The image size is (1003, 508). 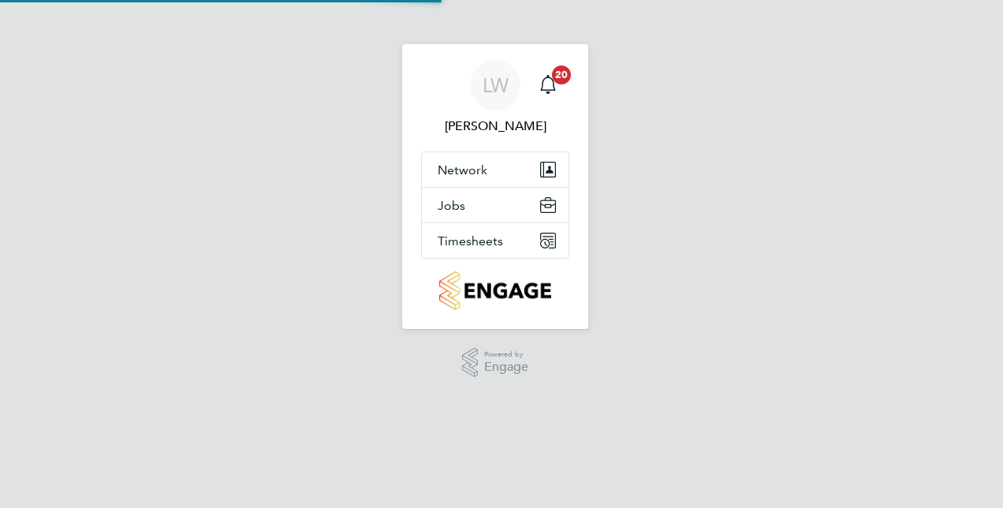 What do you see at coordinates (561, 75) in the screenshot?
I see `span: 20` at bounding box center [561, 75].